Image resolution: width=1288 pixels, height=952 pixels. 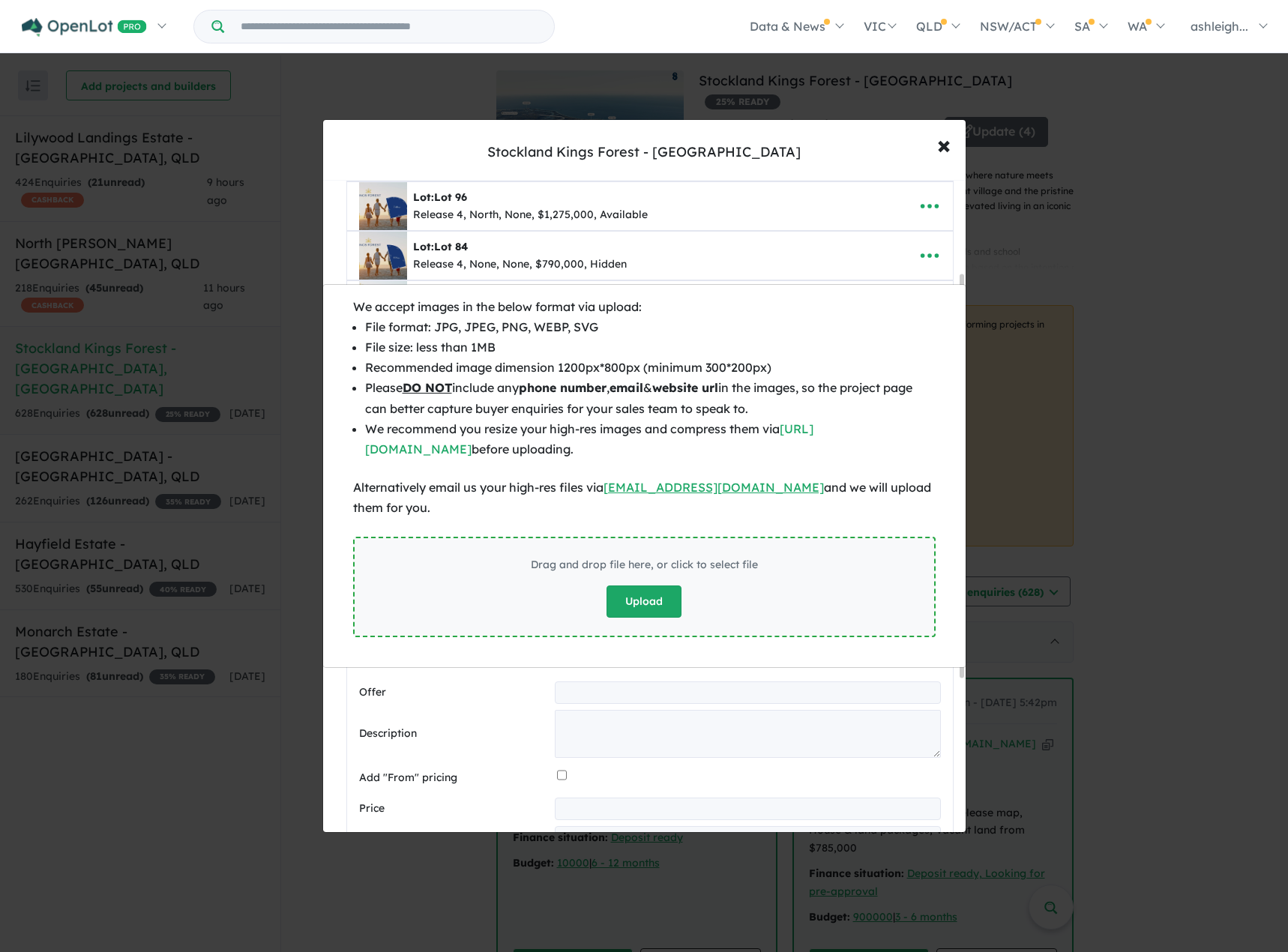 What do you see at coordinates (427, 388) in the screenshot?
I see `u: DO NOT` at bounding box center [427, 388].